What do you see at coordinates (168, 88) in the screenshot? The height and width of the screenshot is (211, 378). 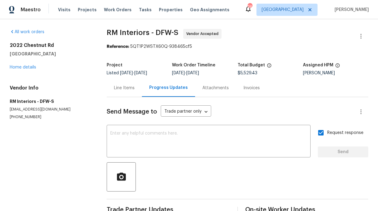 I see `div: Progress Updates` at bounding box center [168, 88].